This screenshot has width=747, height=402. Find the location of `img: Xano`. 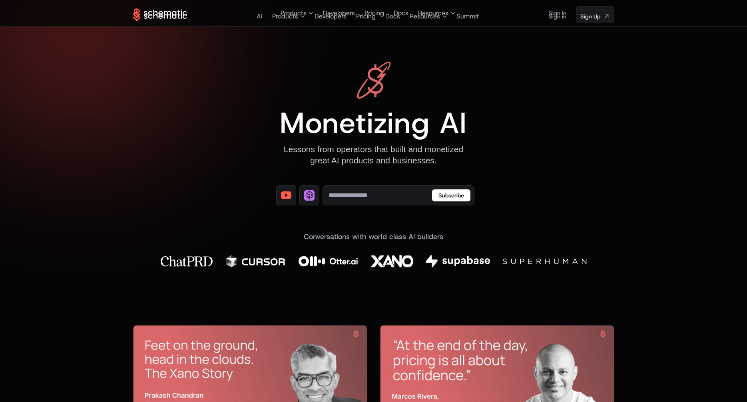

img: Xano is located at coordinates (392, 261).